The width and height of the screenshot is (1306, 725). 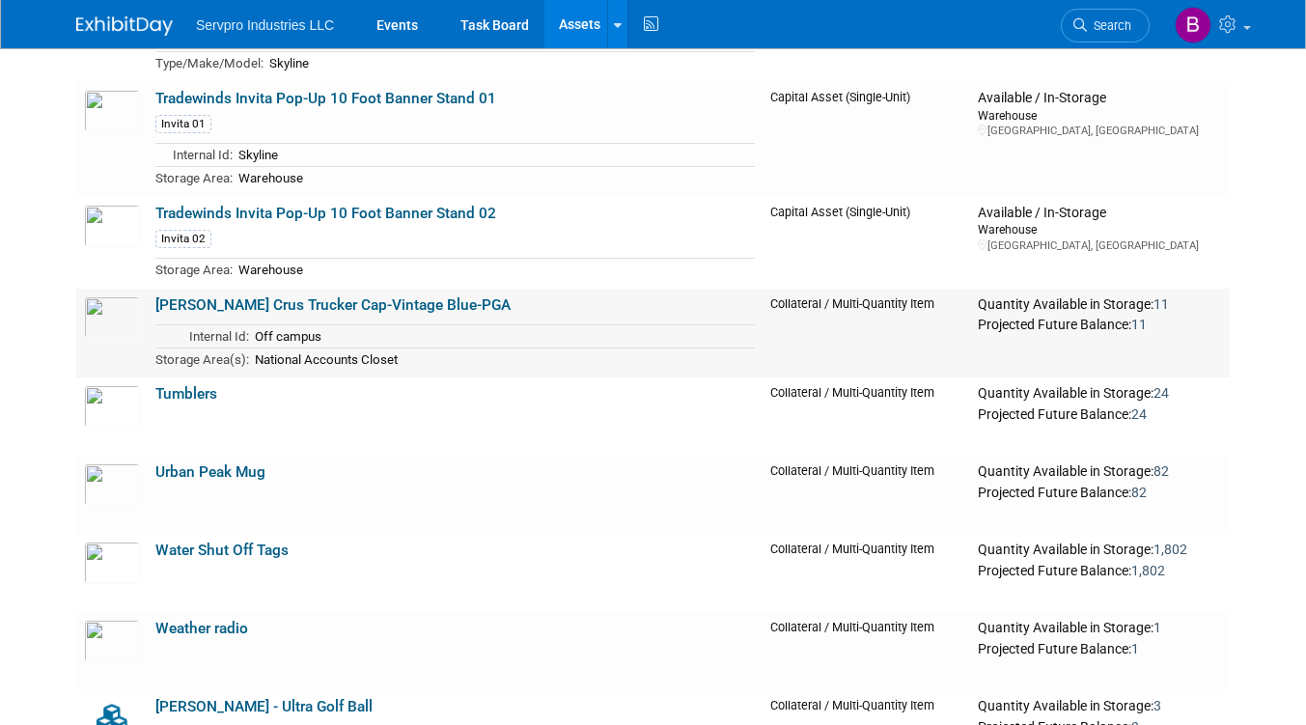 What do you see at coordinates (325, 98) in the screenshot?
I see `a: Tradewinds Invita Pop-Up 10 Foot Banner Stand 01` at bounding box center [325, 98].